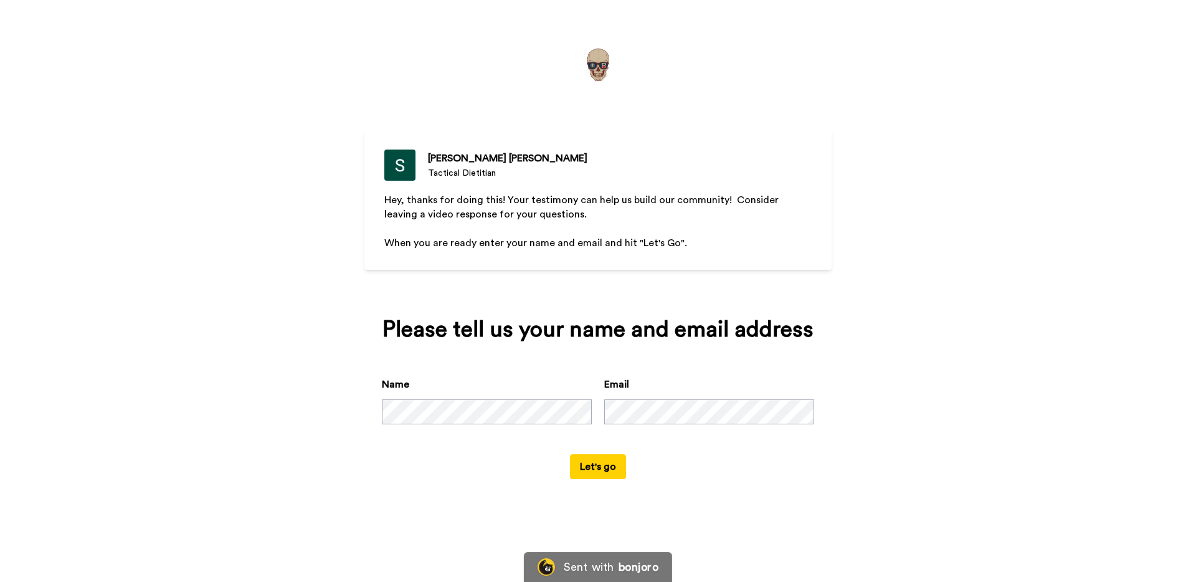 This screenshot has width=1196, height=582. Describe the element at coordinates (582, 207) in the screenshot. I see `span: Hey, thanks for doing this! Your testimony can help us build our community! Consider leaving a vi...` at that location.